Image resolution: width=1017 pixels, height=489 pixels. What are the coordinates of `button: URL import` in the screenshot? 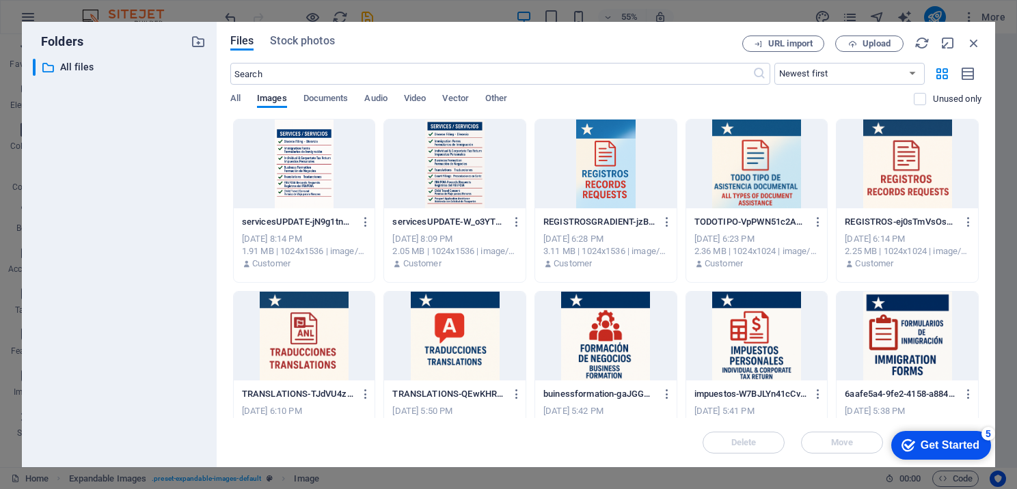 It's located at (783, 44).